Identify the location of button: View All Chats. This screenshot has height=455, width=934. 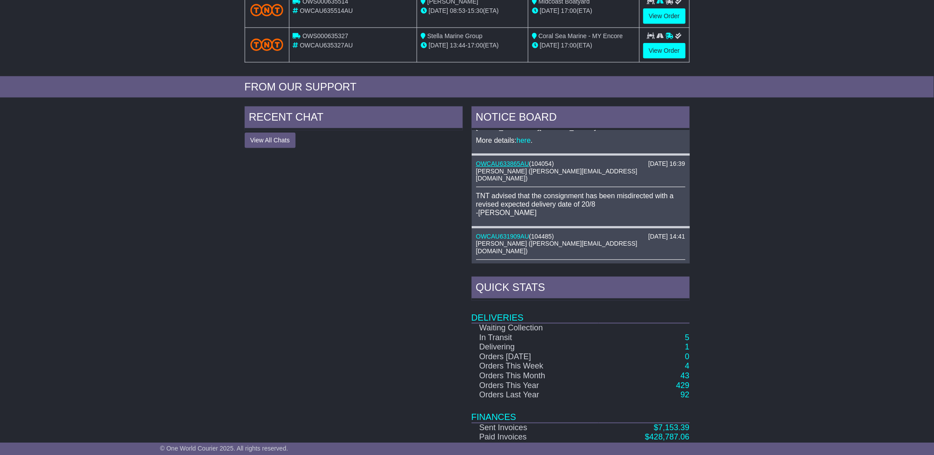
(270, 140).